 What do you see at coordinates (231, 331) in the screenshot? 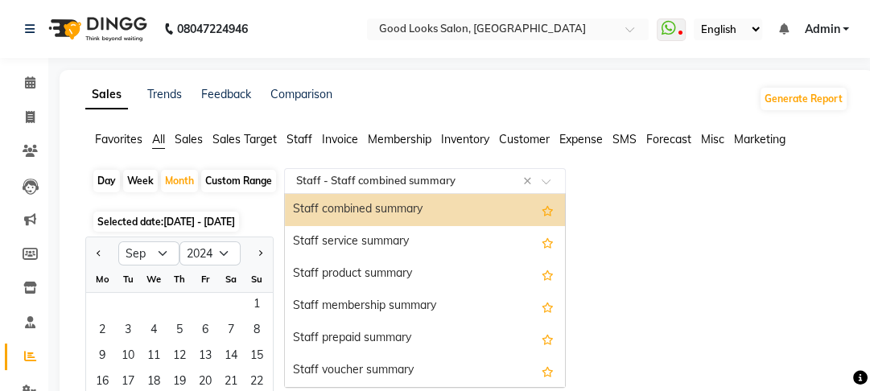
I see `span: 7` at bounding box center [231, 331].